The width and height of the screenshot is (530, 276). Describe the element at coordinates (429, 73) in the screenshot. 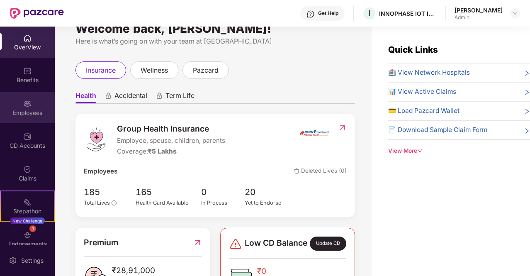

I see `span: 🏥 View Network Hospitals` at that location.